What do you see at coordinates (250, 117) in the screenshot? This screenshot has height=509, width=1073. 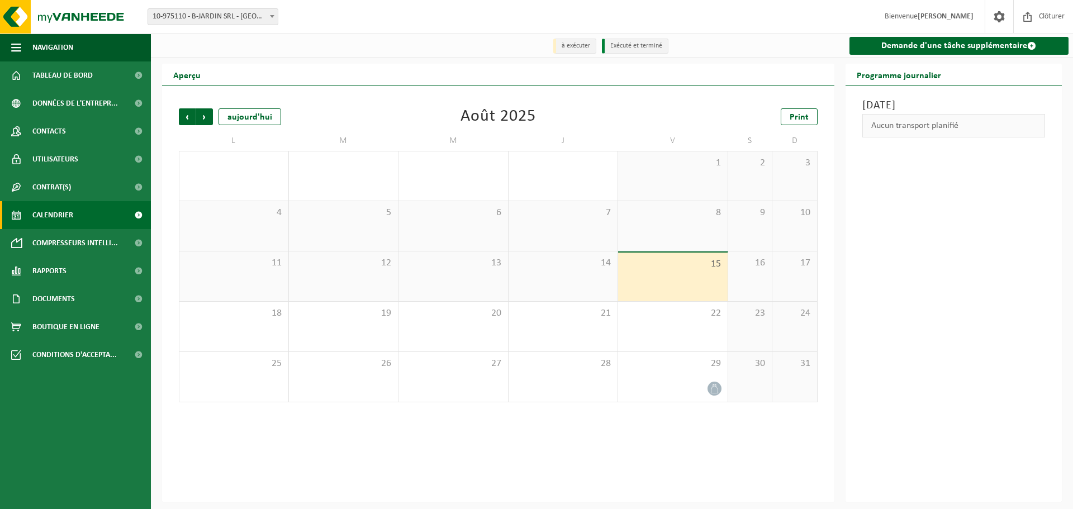 I see `div: aujourd'hui` at bounding box center [250, 117].